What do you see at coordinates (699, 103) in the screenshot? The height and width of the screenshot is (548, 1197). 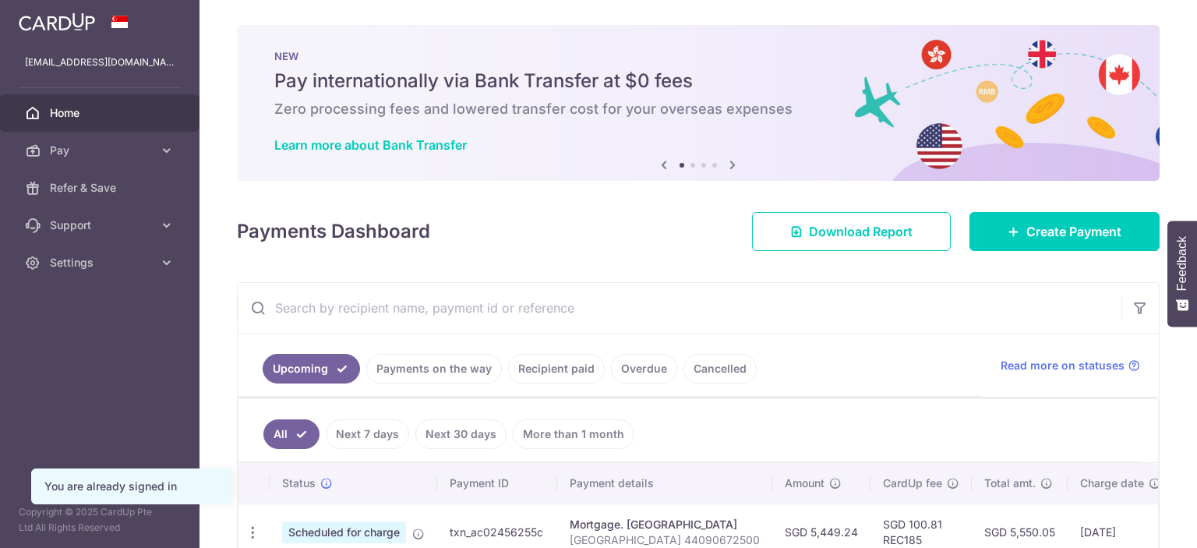 I see `img: Bank transfer banner` at bounding box center [699, 103].